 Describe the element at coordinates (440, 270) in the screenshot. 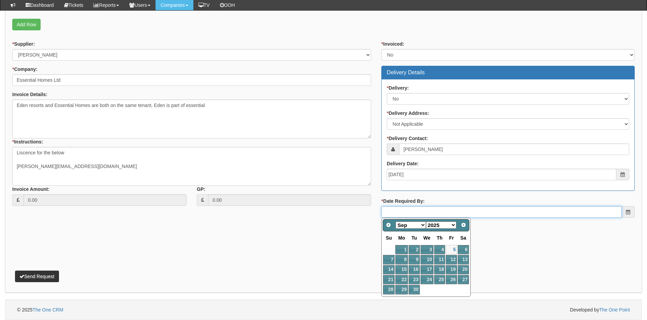

I see `a: 18` at that location.